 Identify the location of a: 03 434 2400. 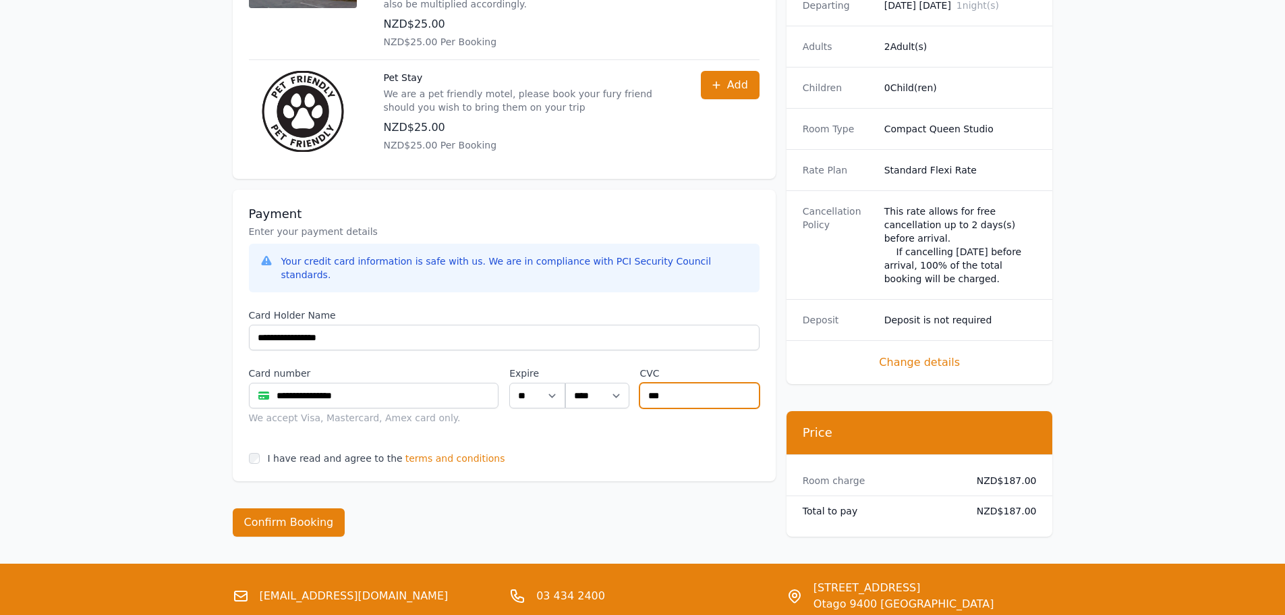
(571, 596).